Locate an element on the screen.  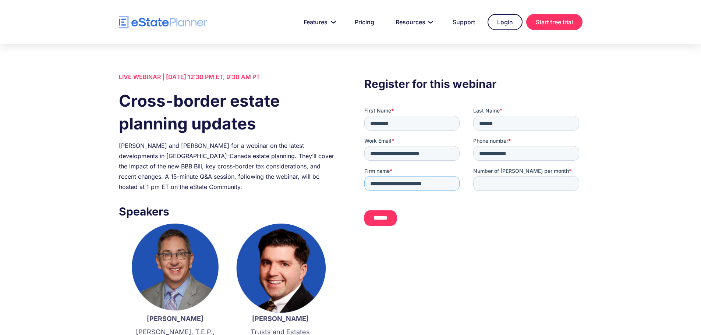
a: Pricing is located at coordinates (365, 22).